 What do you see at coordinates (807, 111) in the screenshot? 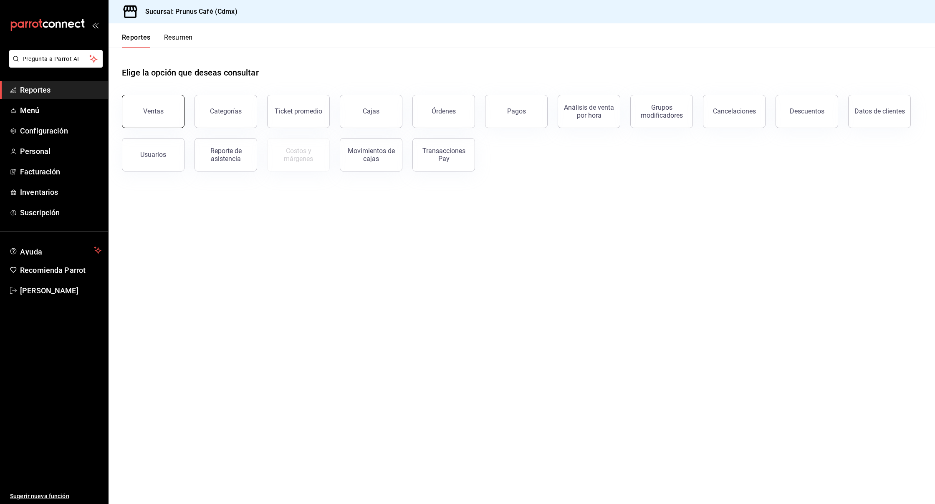
I see `div: Descuentos` at bounding box center [807, 111].